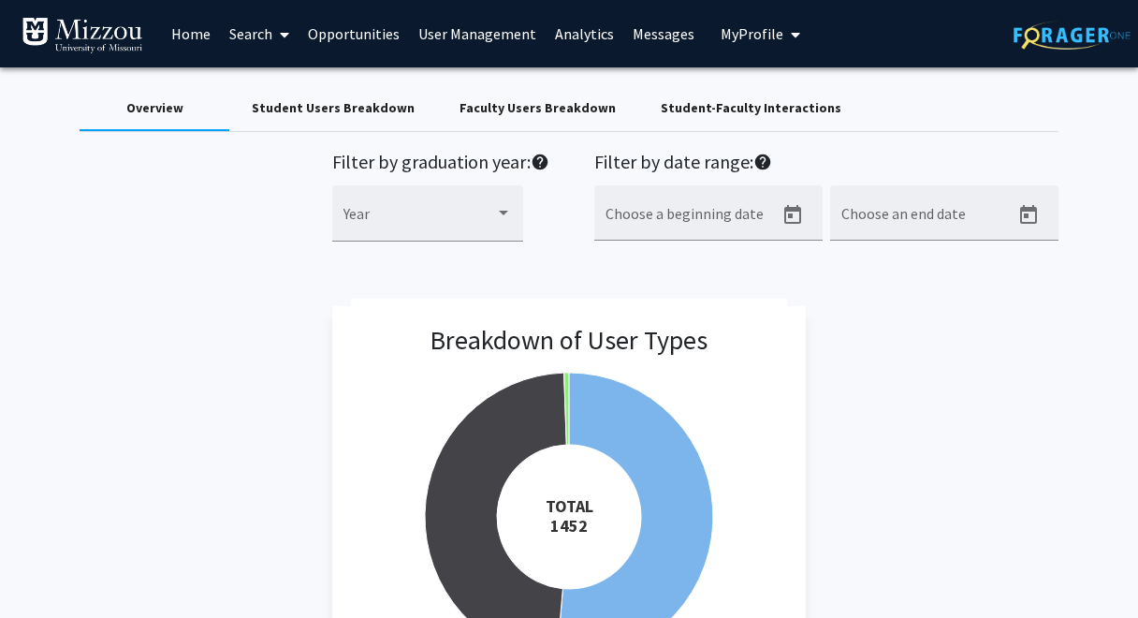  What do you see at coordinates (584, 34) in the screenshot?
I see `a: Analytics` at bounding box center [584, 34].